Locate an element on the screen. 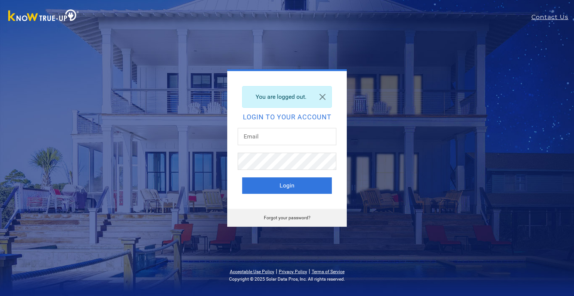  img: Know True-Up is located at coordinates (44, 16).